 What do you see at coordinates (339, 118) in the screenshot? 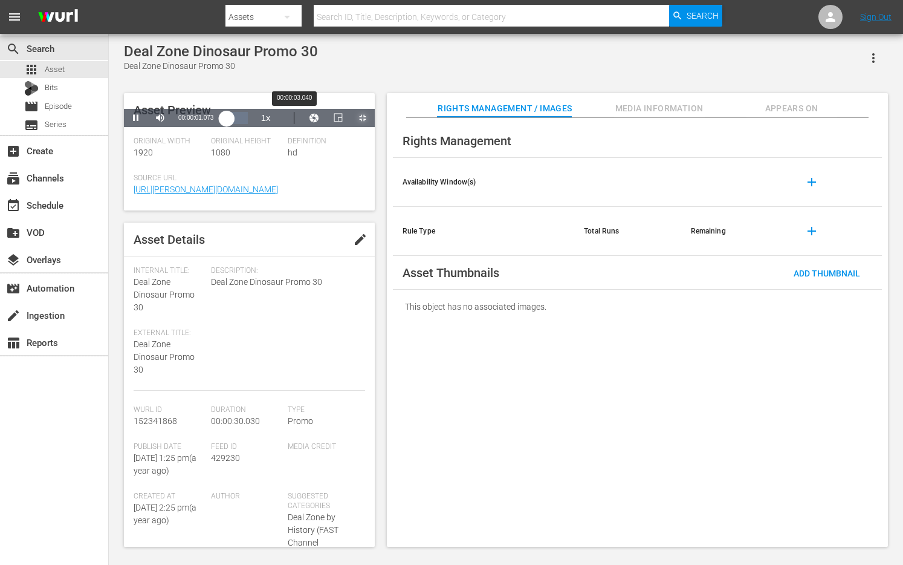
I see `button: Picture-in-Picture` at bounding box center [339, 118].